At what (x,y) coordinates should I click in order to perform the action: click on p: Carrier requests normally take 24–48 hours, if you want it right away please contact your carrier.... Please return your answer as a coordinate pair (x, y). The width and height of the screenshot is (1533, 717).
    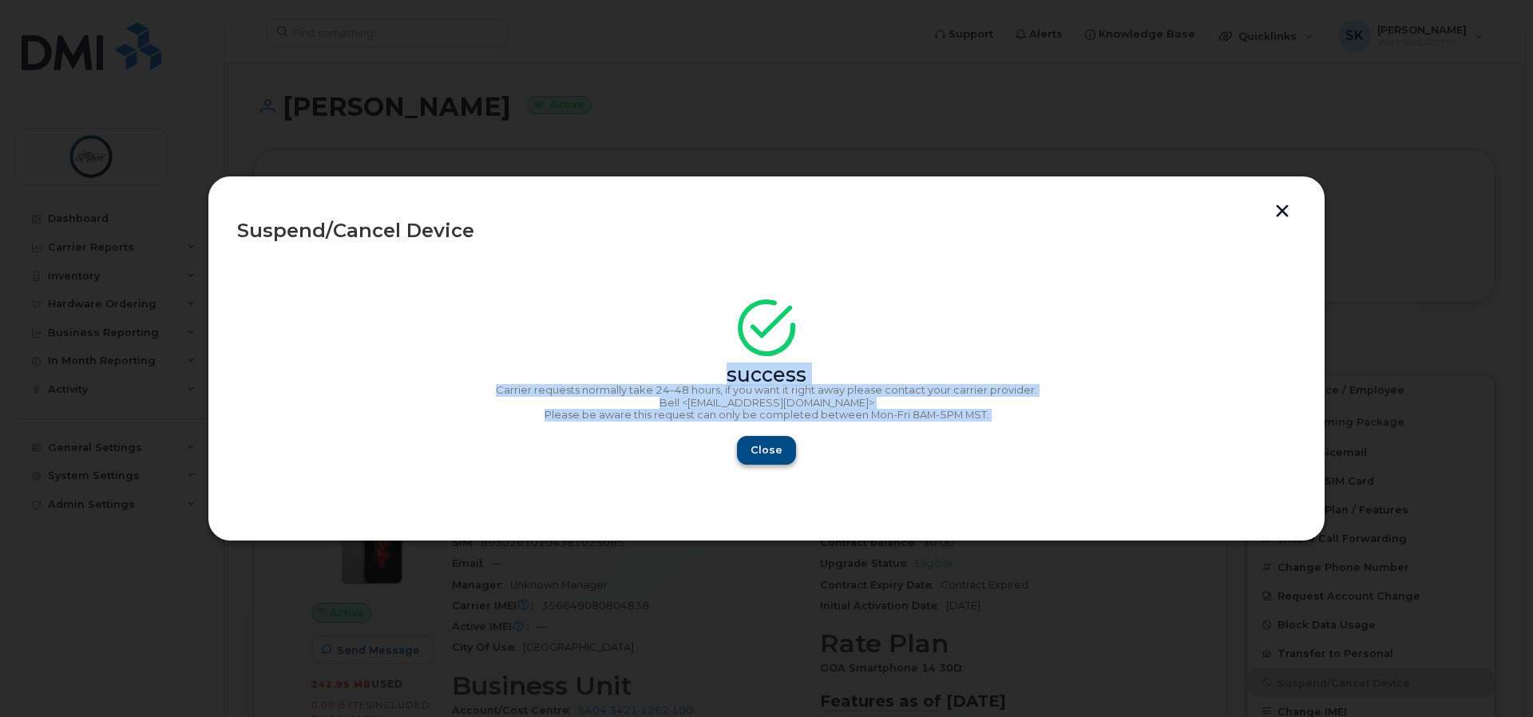
    Looking at the image, I should click on (766, 390).